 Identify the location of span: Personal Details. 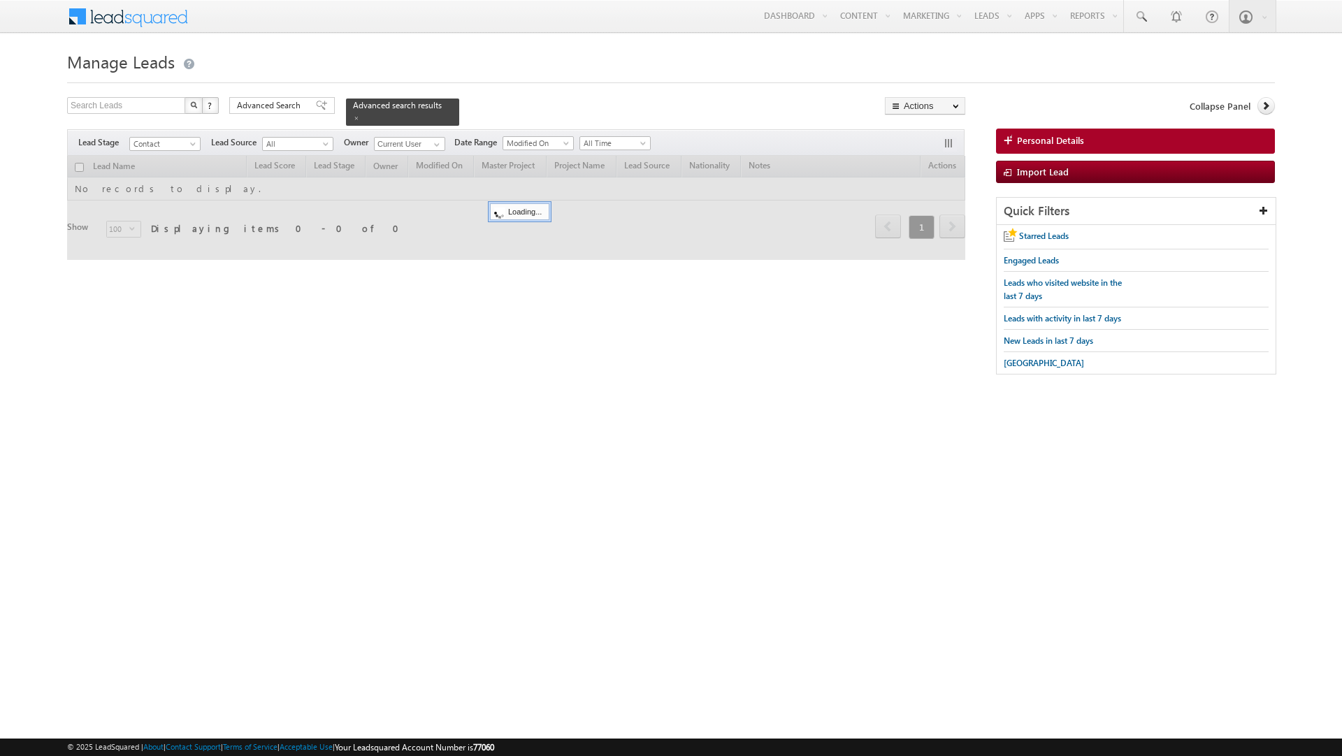
(1050, 140).